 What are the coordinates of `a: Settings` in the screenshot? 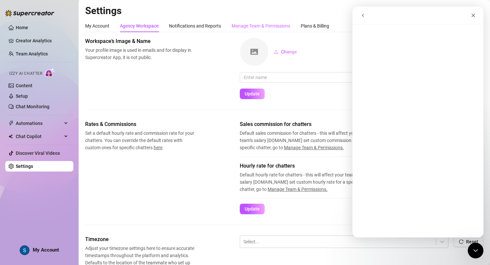 It's located at (24, 166).